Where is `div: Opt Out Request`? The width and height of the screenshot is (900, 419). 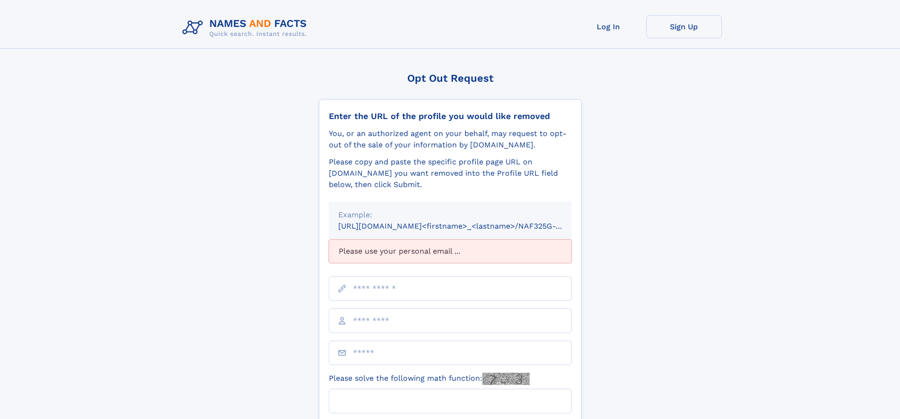
div: Opt Out Request is located at coordinates (450, 78).